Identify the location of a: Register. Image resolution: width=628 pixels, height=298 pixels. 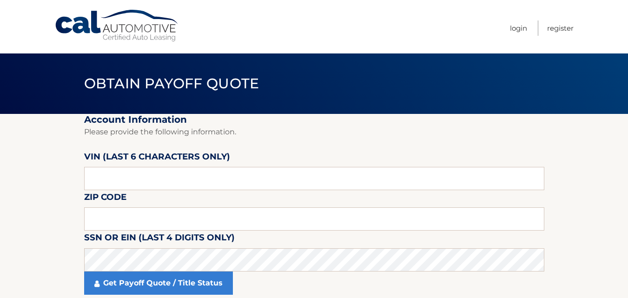
(560, 28).